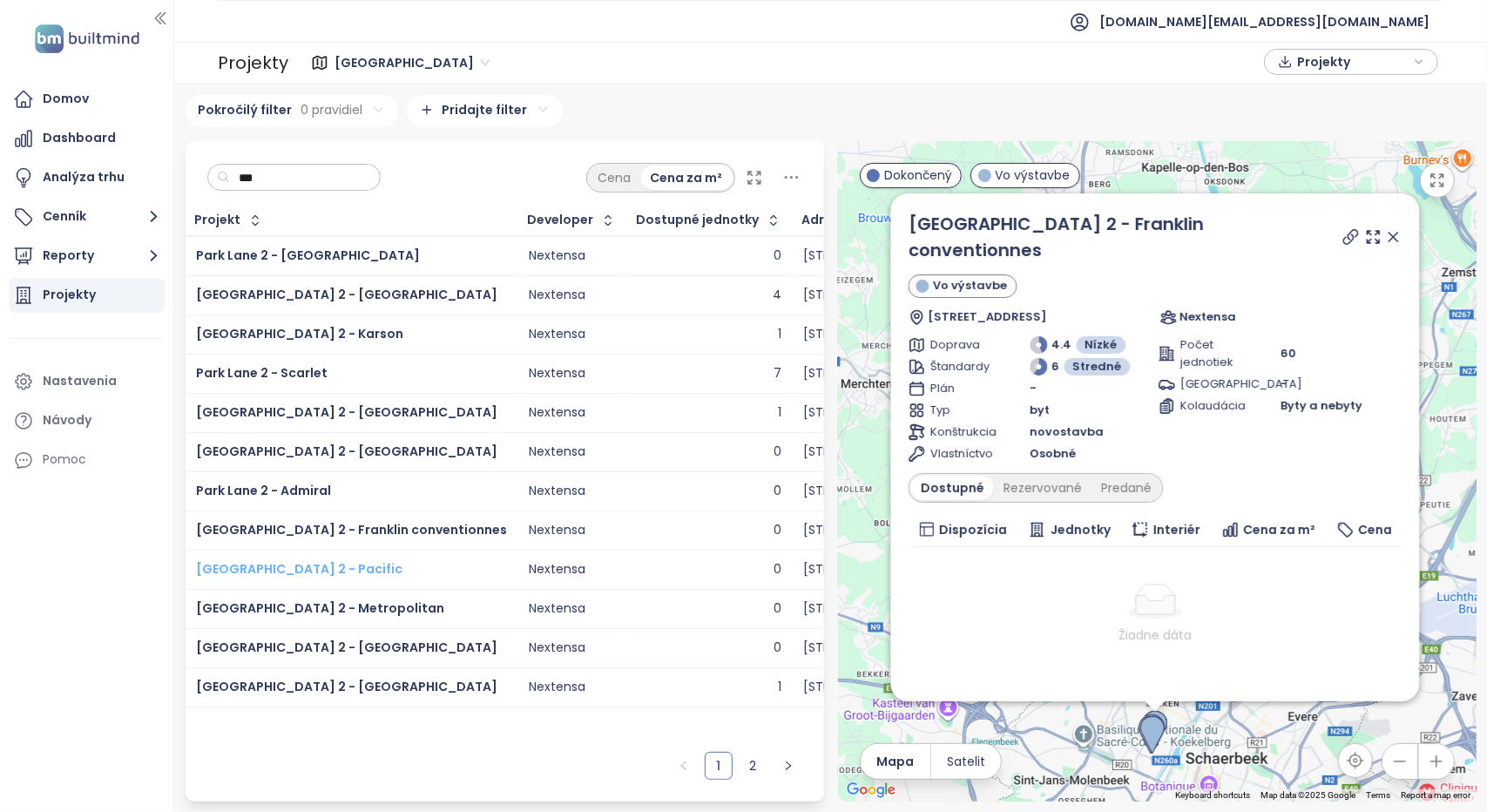 The height and width of the screenshot is (812, 1487). What do you see at coordinates (1214, 795) in the screenshot?
I see `button: Keyboard shortcuts` at bounding box center [1214, 795].